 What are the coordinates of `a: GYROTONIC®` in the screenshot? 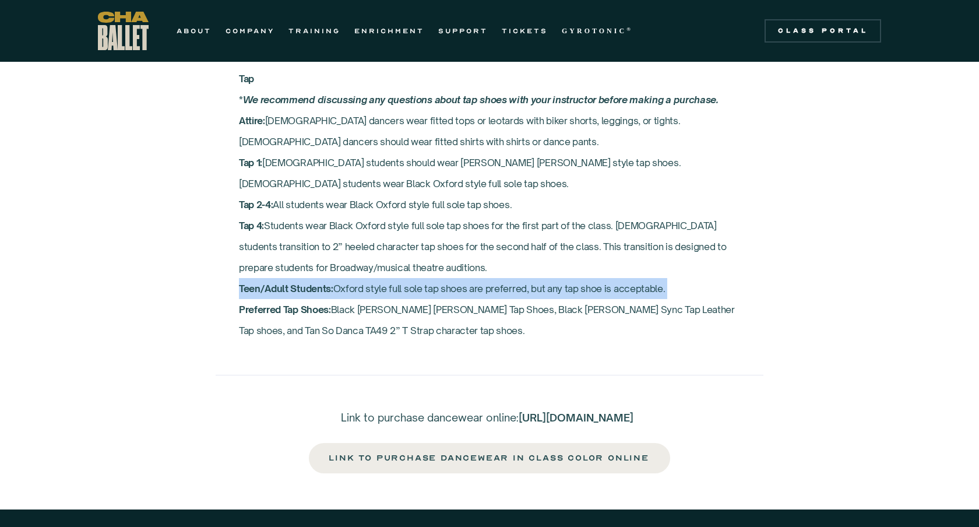 It's located at (597, 31).